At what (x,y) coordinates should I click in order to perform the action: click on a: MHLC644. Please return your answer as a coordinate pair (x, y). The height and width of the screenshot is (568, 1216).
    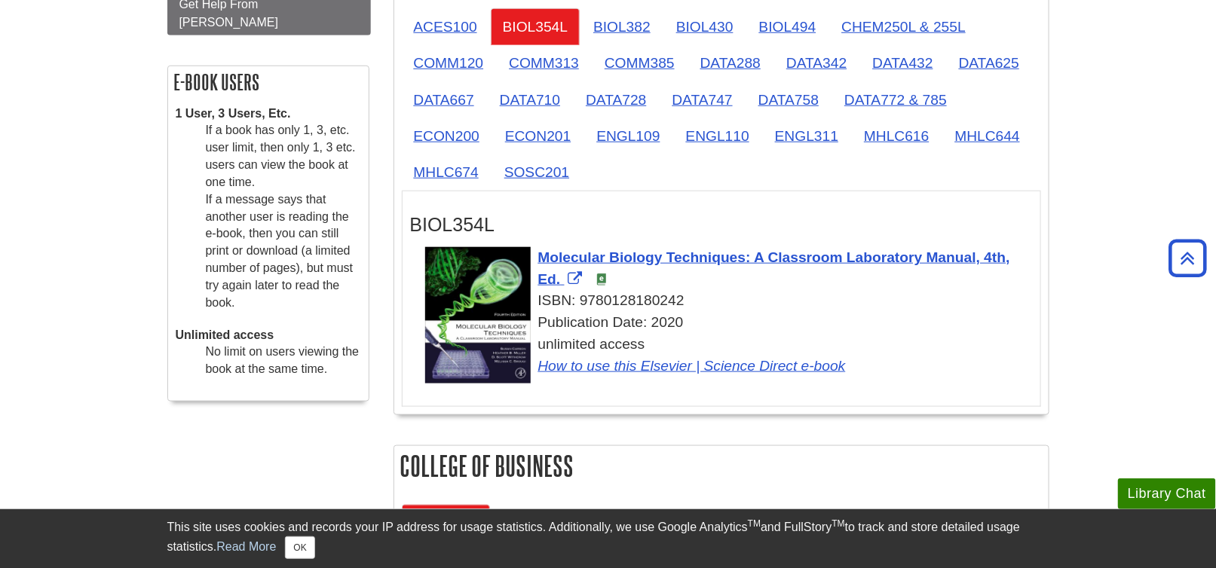
    Looking at the image, I should click on (987, 136).